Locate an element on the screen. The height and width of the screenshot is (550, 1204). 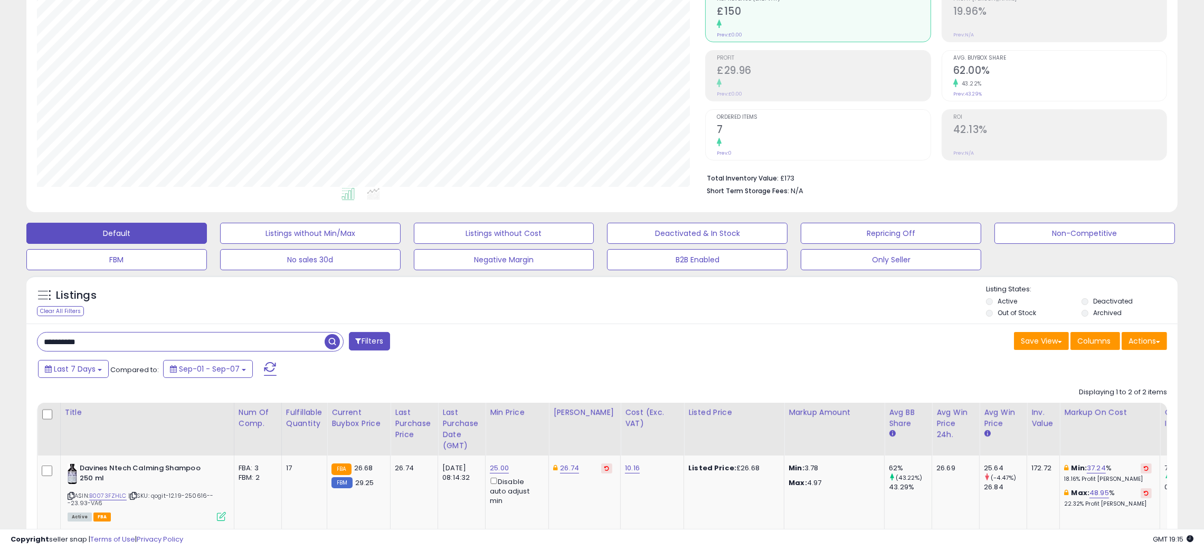
button: No sales 30d is located at coordinates (310, 260).